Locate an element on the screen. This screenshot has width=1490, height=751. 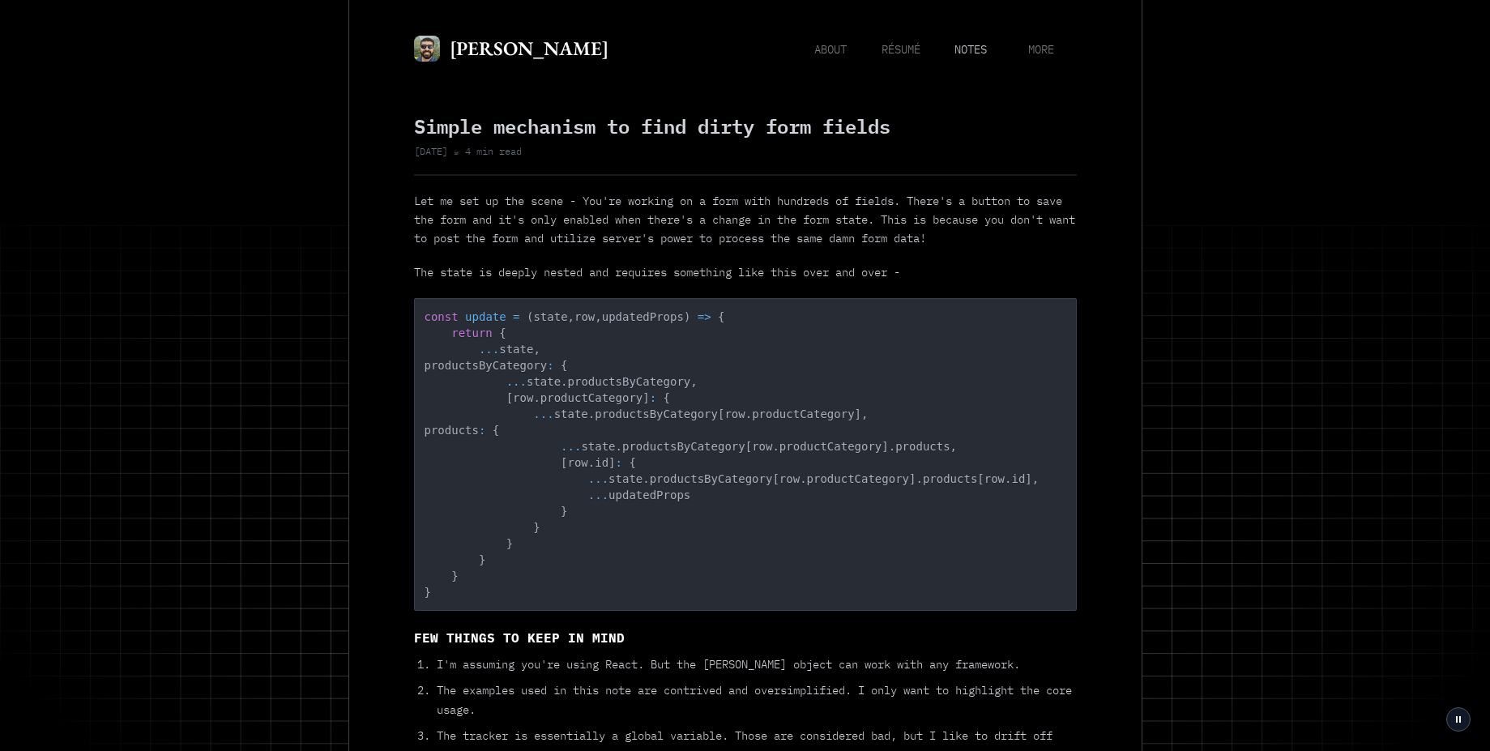
span: notes is located at coordinates (971, 50).